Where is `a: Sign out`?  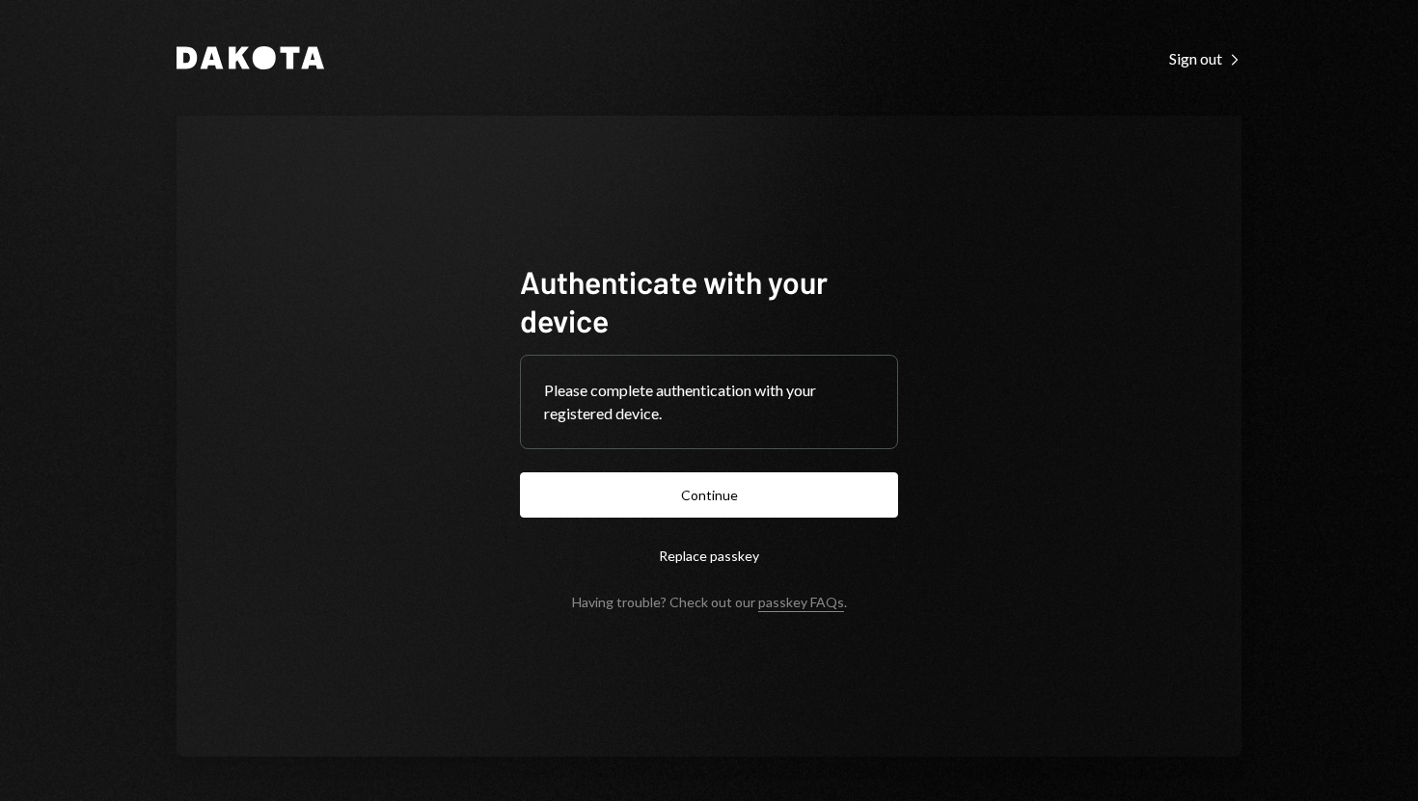 a: Sign out is located at coordinates (1205, 58).